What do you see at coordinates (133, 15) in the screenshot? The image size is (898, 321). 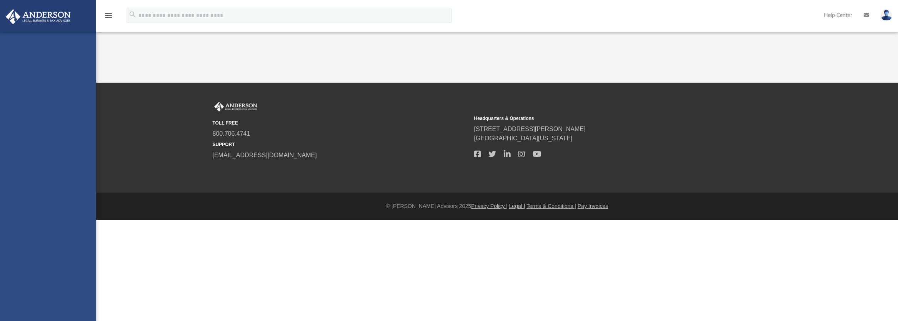 I see `i: search` at bounding box center [133, 15].